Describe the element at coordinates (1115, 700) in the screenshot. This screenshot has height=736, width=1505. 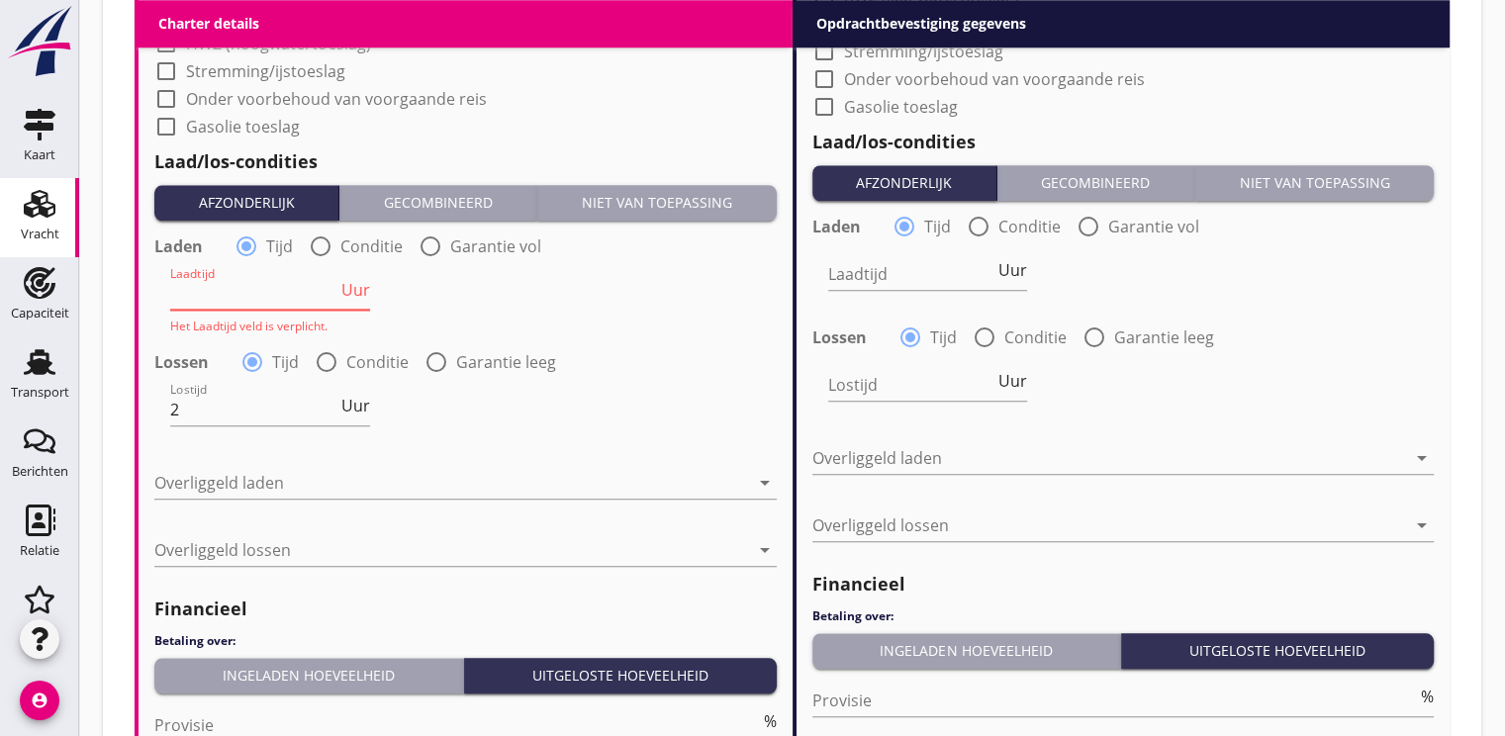
I see `input: Provisie` at that location.